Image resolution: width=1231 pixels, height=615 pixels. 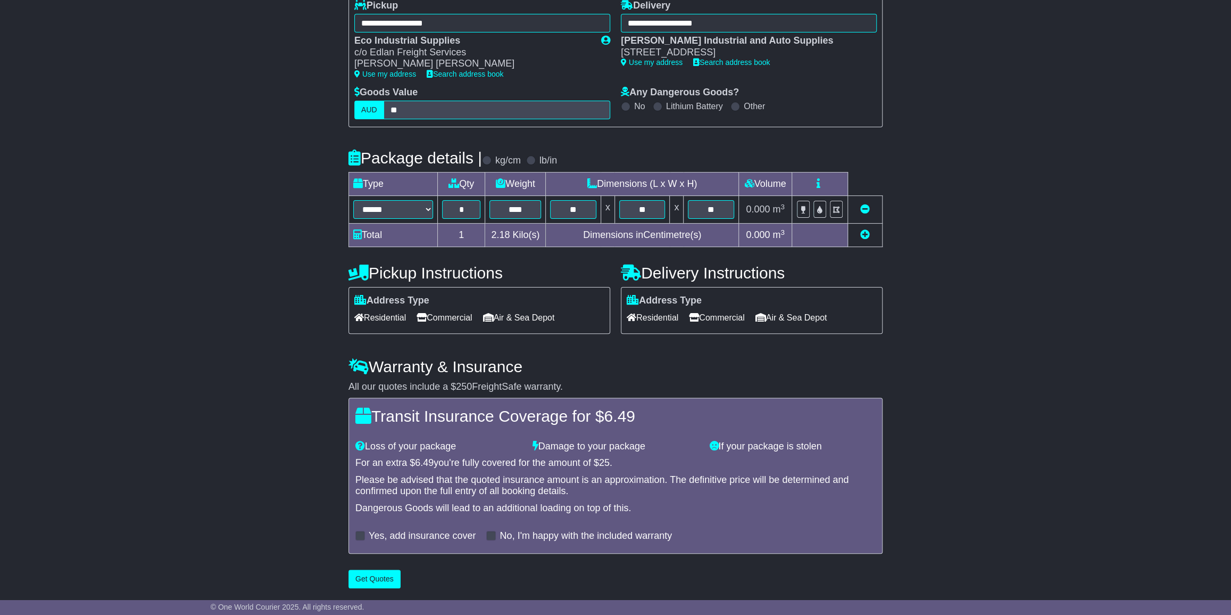 I want to click on div: Eco Industrial Supplies, so click(x=473, y=41).